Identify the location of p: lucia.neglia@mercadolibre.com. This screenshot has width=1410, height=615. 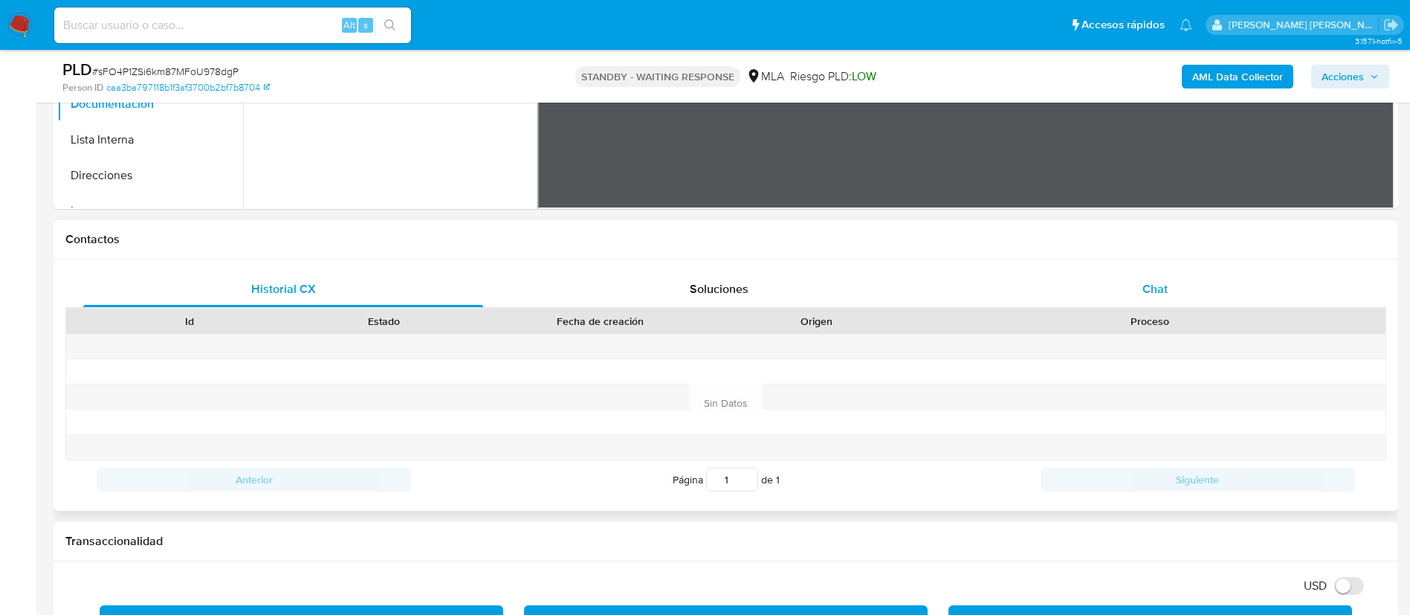
(1304, 25).